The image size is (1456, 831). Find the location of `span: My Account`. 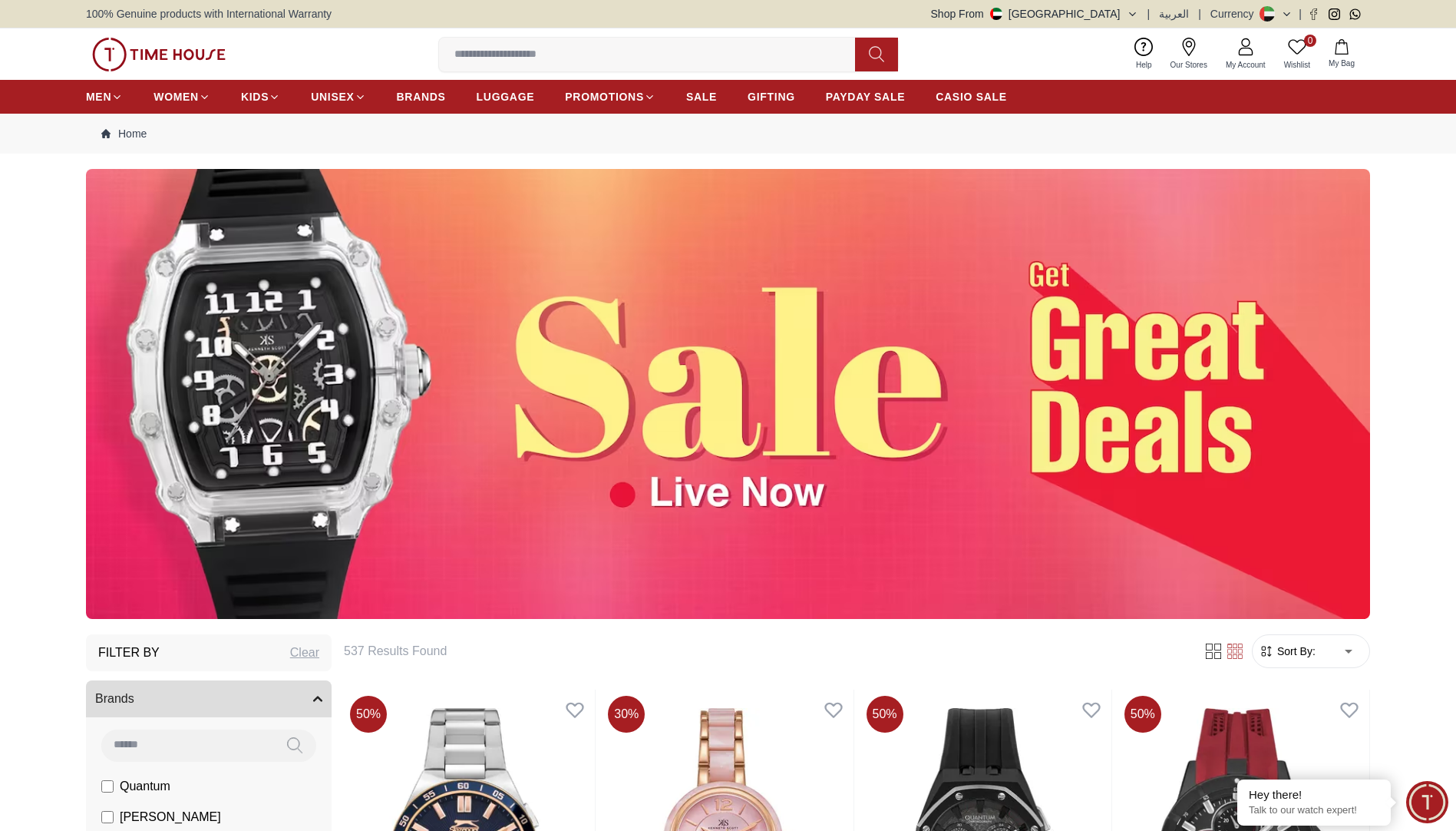

span: My Account is located at coordinates (1246, 65).